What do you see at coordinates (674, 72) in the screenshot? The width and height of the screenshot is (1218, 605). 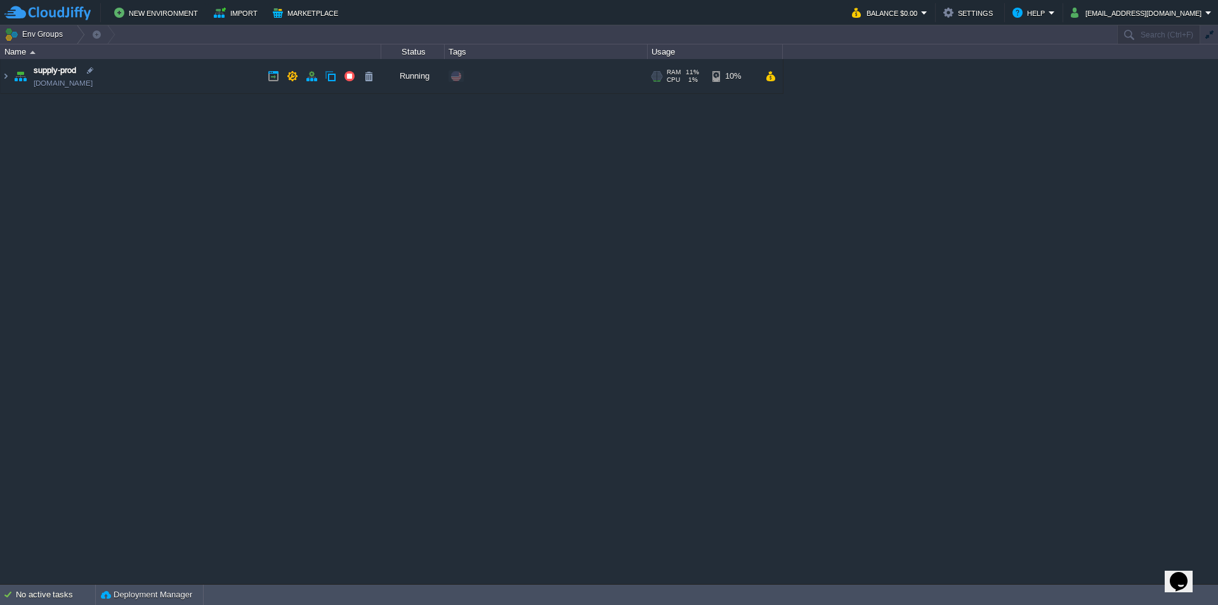 I see `span: RAM` at bounding box center [674, 72].